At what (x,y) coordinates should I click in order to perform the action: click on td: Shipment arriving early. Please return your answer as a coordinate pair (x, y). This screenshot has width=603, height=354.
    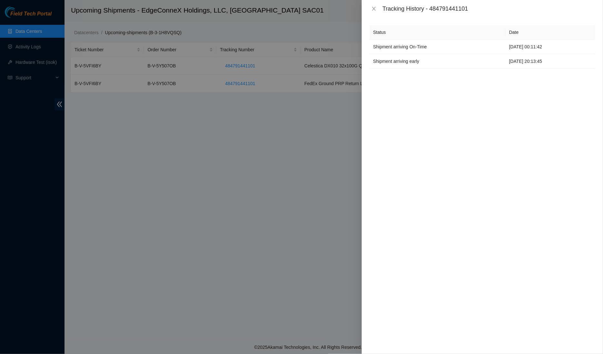
    Looking at the image, I should click on (438, 61).